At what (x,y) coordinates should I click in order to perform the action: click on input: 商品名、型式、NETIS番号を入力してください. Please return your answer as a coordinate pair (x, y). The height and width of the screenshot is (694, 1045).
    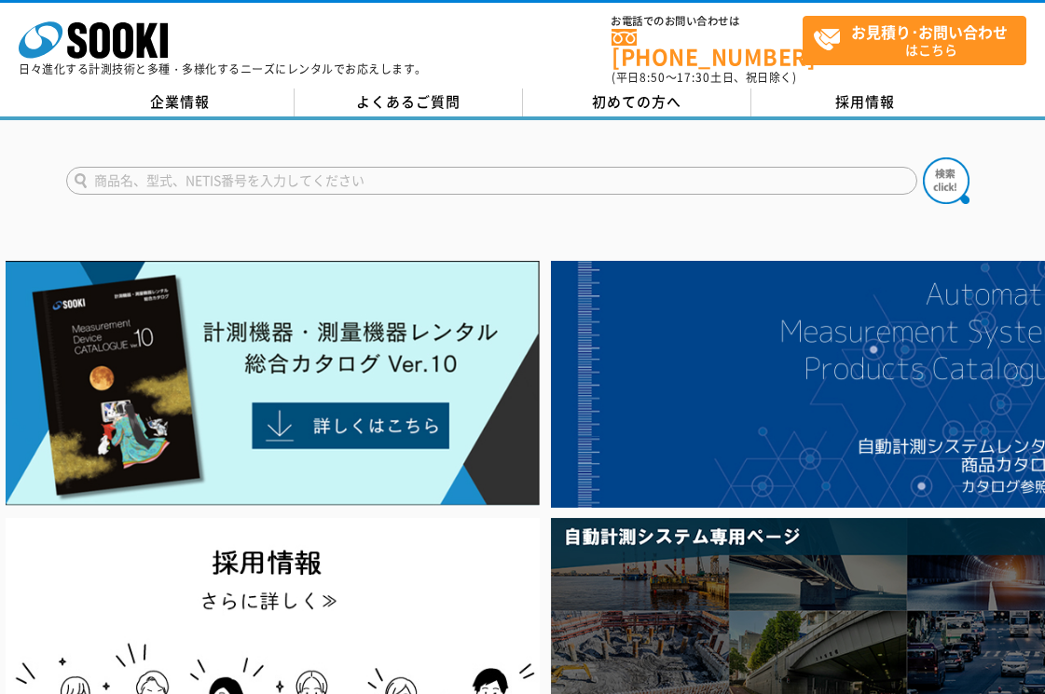
    Looking at the image, I should click on (491, 181).